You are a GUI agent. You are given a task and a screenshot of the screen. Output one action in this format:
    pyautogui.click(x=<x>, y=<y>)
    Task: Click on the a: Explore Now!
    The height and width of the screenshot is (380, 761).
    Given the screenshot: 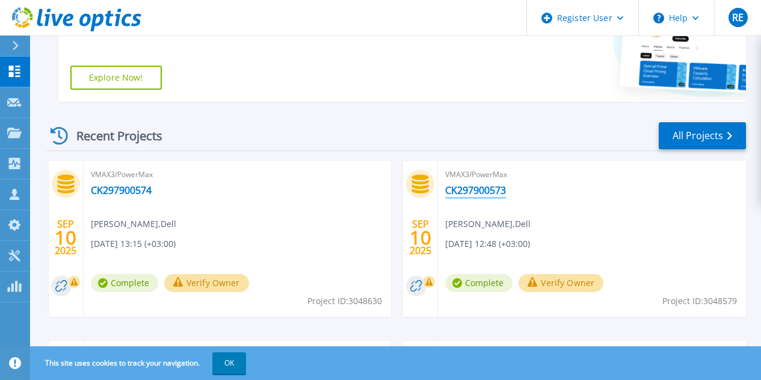 What is the action you would take?
    pyautogui.click(x=116, y=78)
    